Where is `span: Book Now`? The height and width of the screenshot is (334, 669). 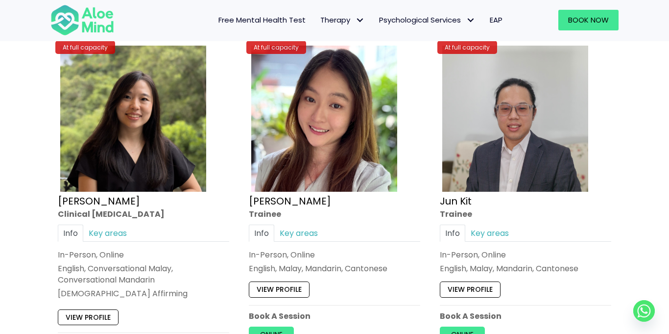
span: Book Now is located at coordinates (588, 20).